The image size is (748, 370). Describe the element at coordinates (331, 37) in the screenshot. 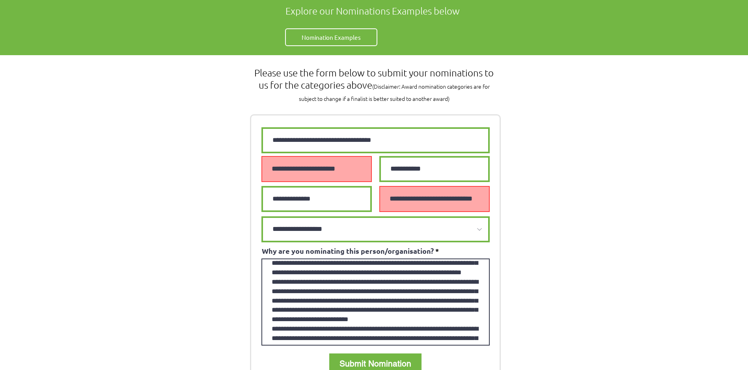

I see `span: Nomination Examples` at that location.